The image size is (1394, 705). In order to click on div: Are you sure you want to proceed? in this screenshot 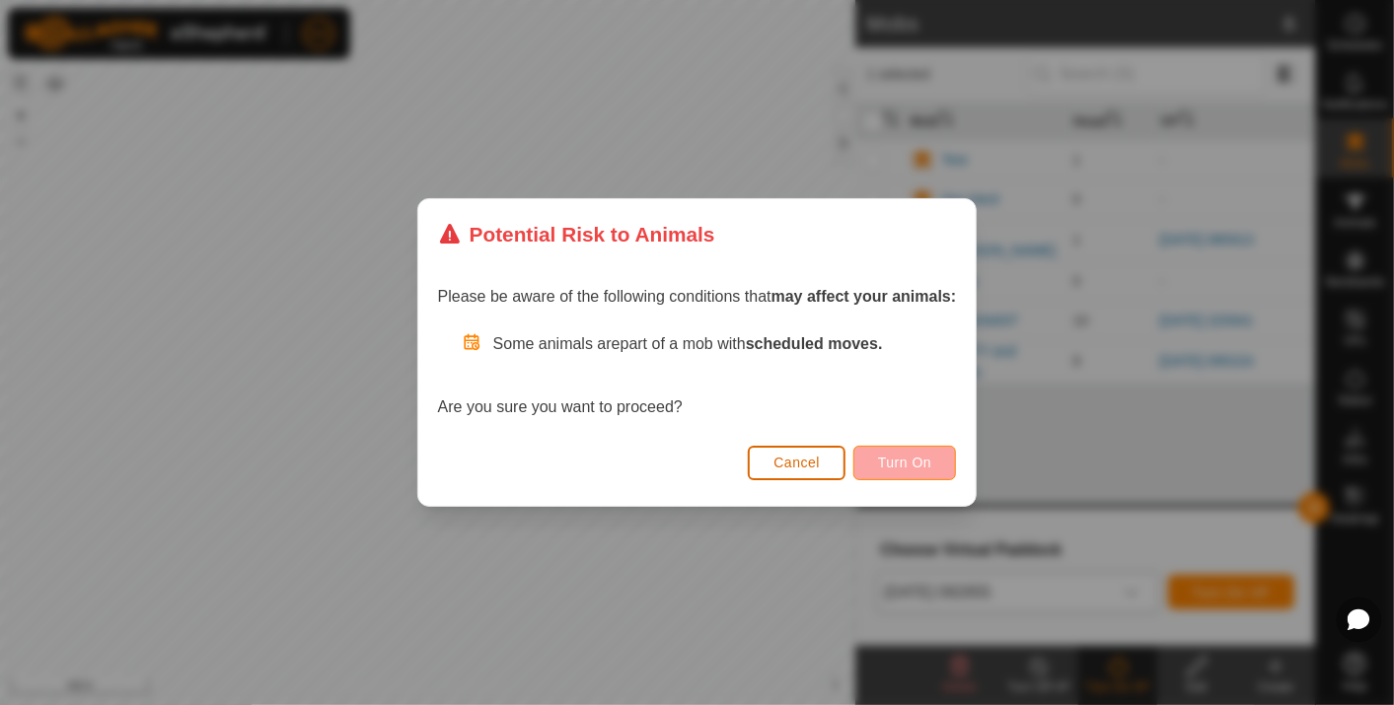, I will do `click(697, 376)`.